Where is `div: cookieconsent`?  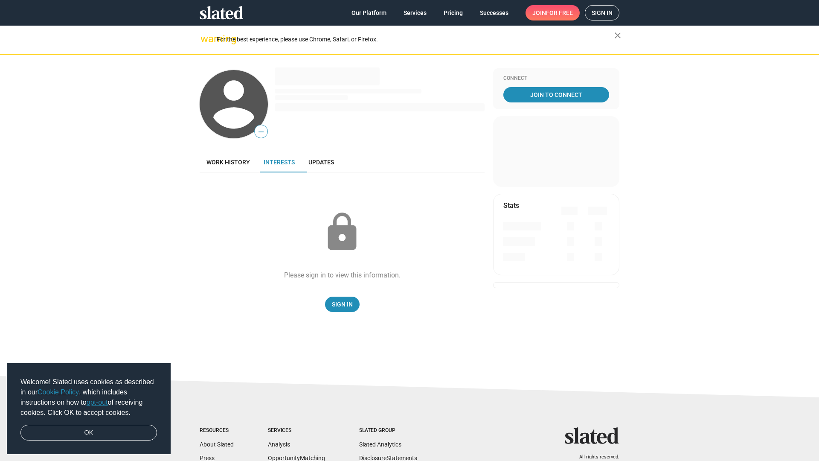
div: cookieconsent is located at coordinates (89, 409).